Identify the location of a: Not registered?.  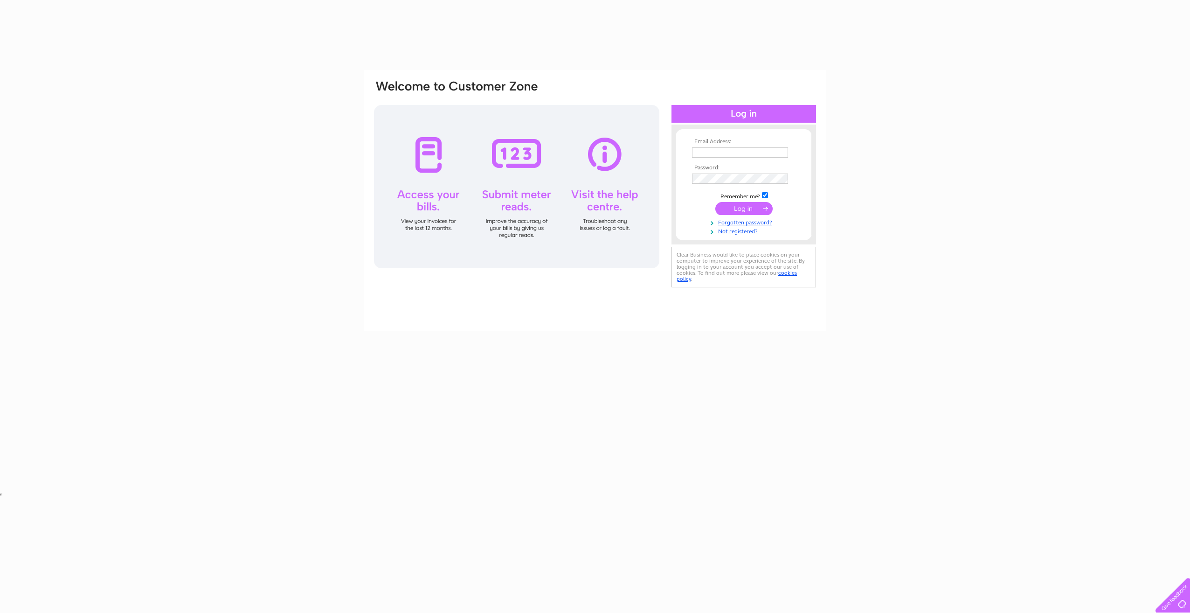
(744, 230).